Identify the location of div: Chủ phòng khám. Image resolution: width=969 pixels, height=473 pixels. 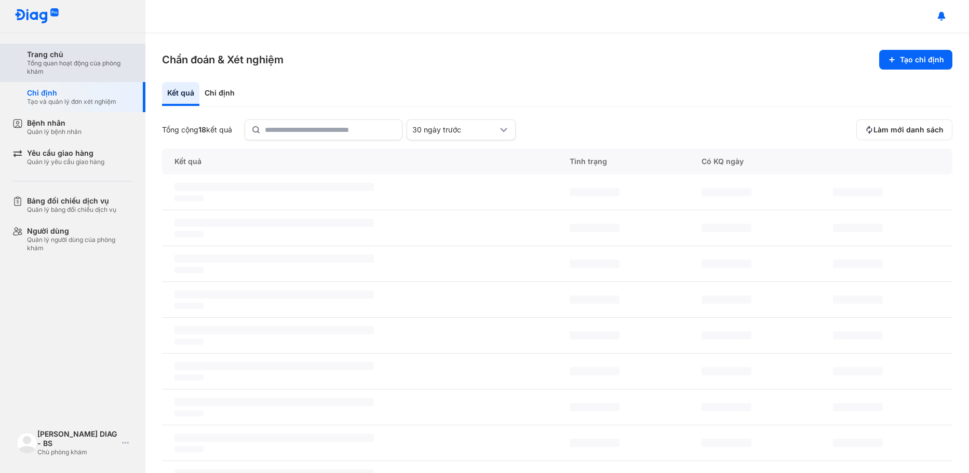
(77, 452).